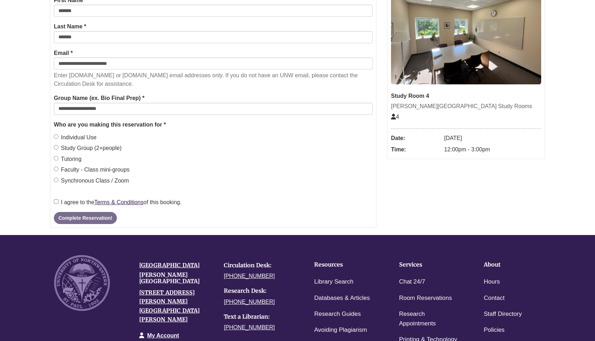 This screenshot has width=595, height=341. I want to click on a: Room Reservations, so click(425, 298).